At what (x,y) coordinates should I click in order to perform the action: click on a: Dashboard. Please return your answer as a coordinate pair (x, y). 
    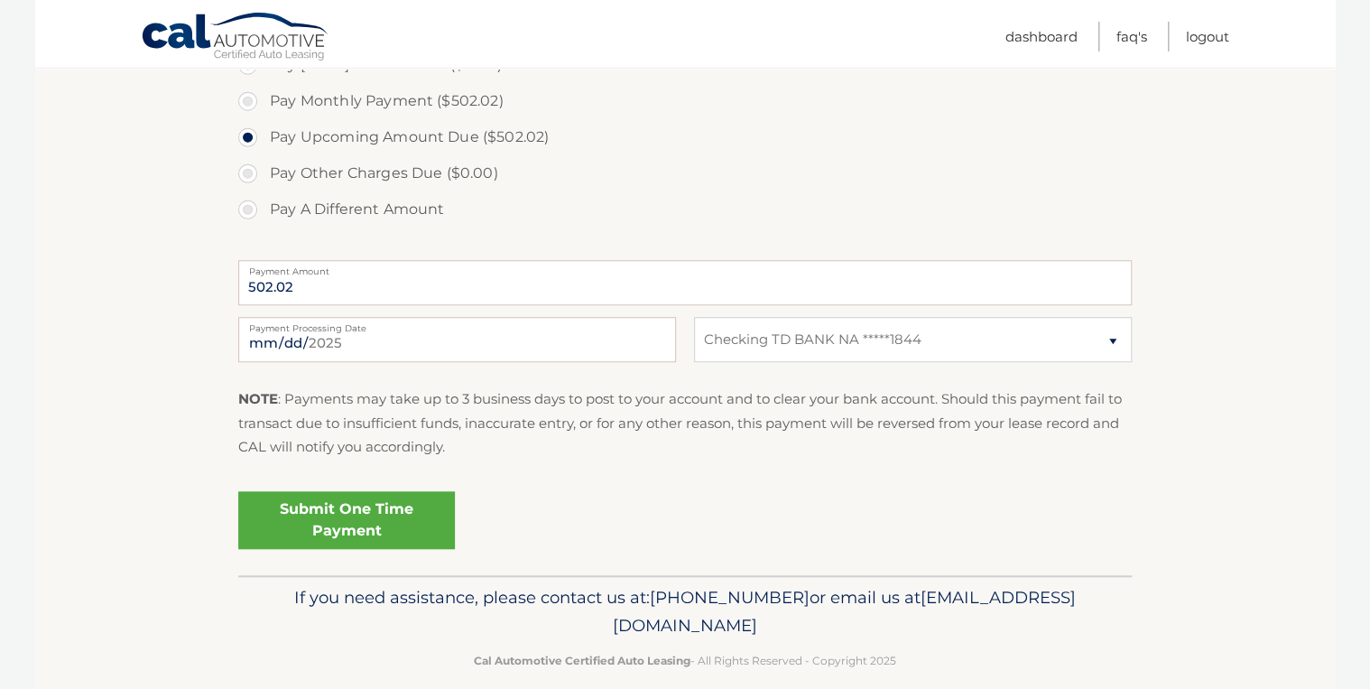
    Looking at the image, I should click on (1042, 36).